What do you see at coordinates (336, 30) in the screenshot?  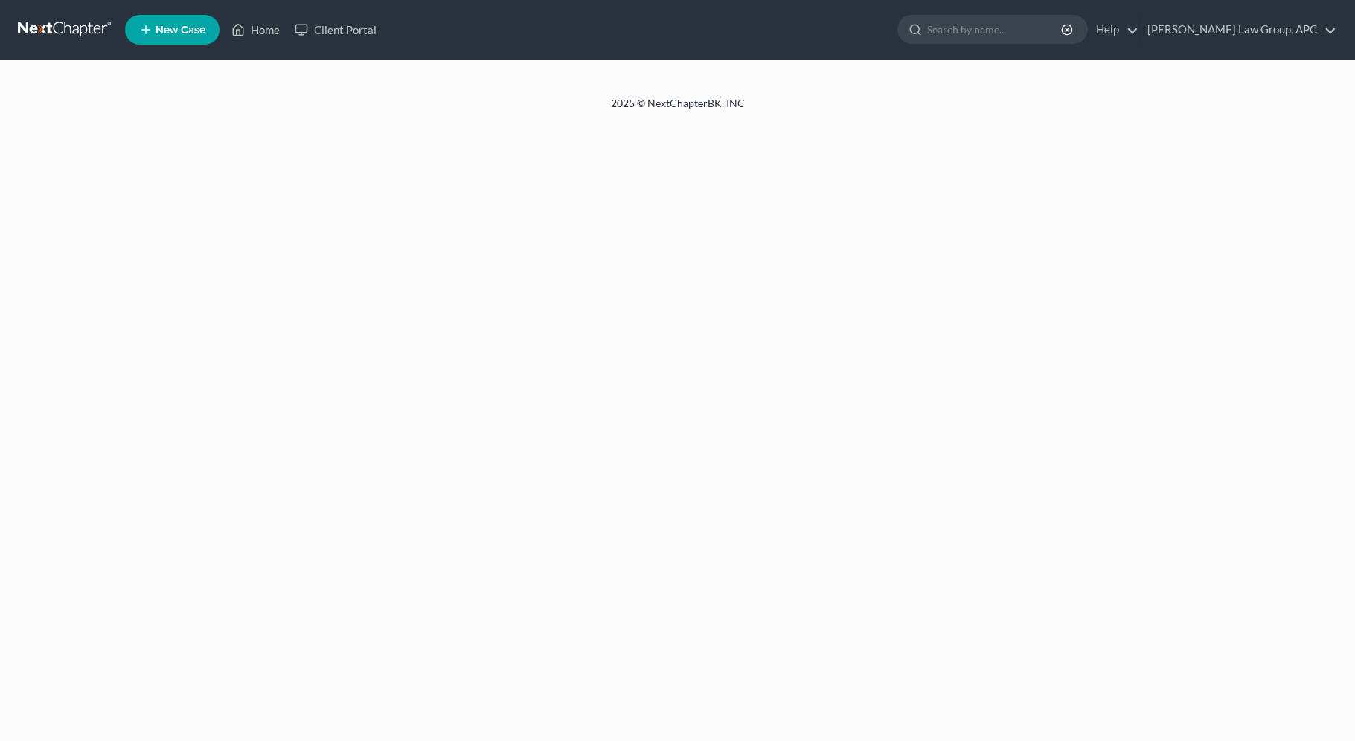 I see `a: Client Portal` at bounding box center [336, 30].